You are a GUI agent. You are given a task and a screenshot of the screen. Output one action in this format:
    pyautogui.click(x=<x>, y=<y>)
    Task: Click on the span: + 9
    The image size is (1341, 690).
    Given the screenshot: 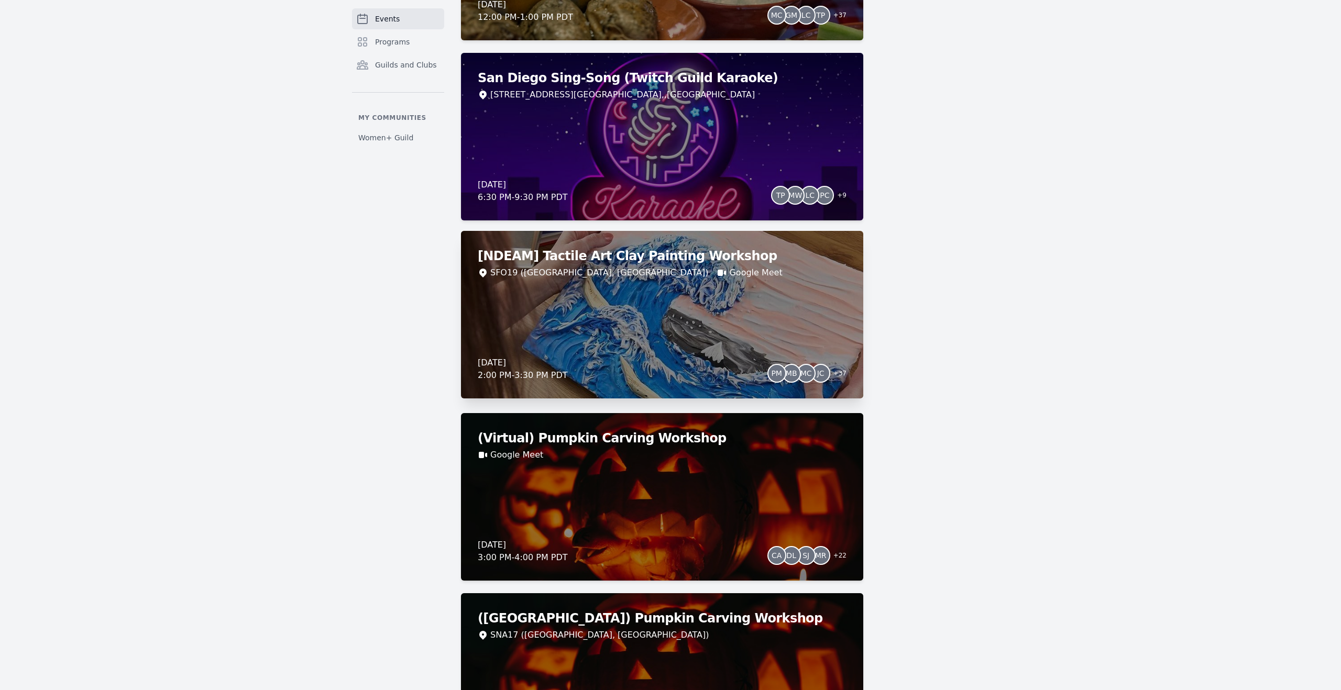 What is the action you would take?
    pyautogui.click(x=839, y=196)
    